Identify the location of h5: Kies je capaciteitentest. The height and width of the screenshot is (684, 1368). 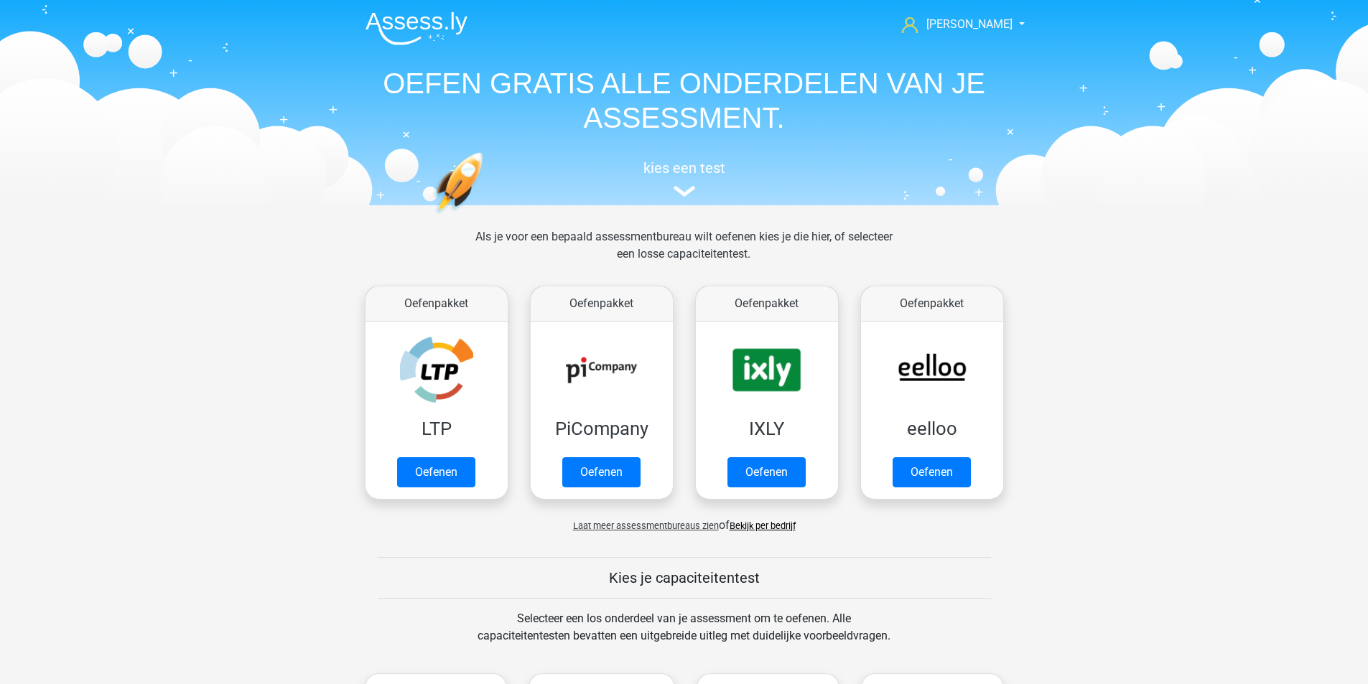
(684, 578).